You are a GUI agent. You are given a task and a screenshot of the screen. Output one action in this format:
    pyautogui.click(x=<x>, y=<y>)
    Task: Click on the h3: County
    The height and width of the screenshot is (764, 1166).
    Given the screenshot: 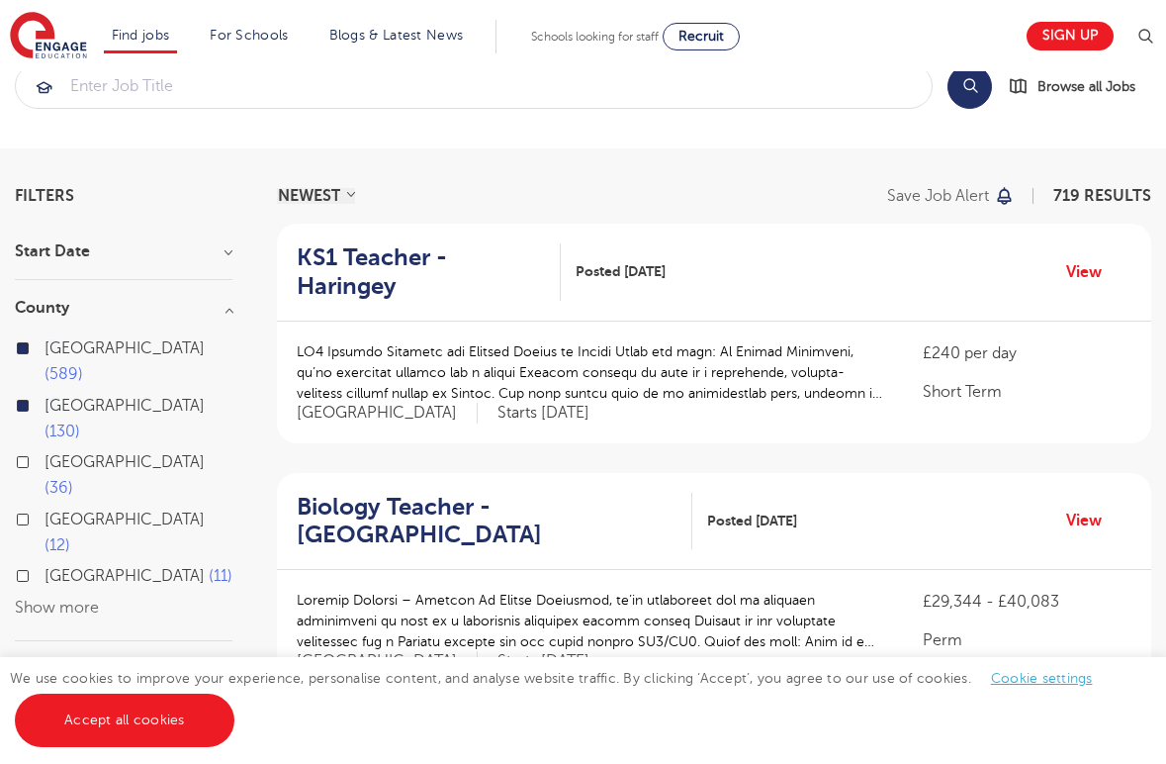 What is the action you would take?
    pyautogui.click(x=124, y=308)
    